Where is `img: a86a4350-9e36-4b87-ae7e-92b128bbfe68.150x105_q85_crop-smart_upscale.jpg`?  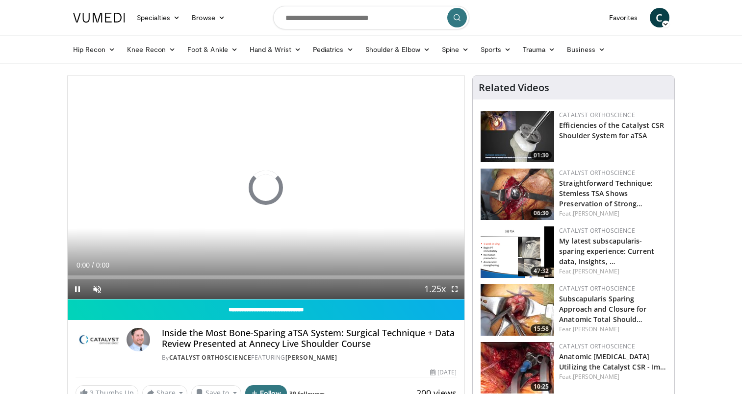 img: a86a4350-9e36-4b87-ae7e-92b128bbfe68.150x105_q85_crop-smart_upscale.jpg is located at coordinates (517, 310).